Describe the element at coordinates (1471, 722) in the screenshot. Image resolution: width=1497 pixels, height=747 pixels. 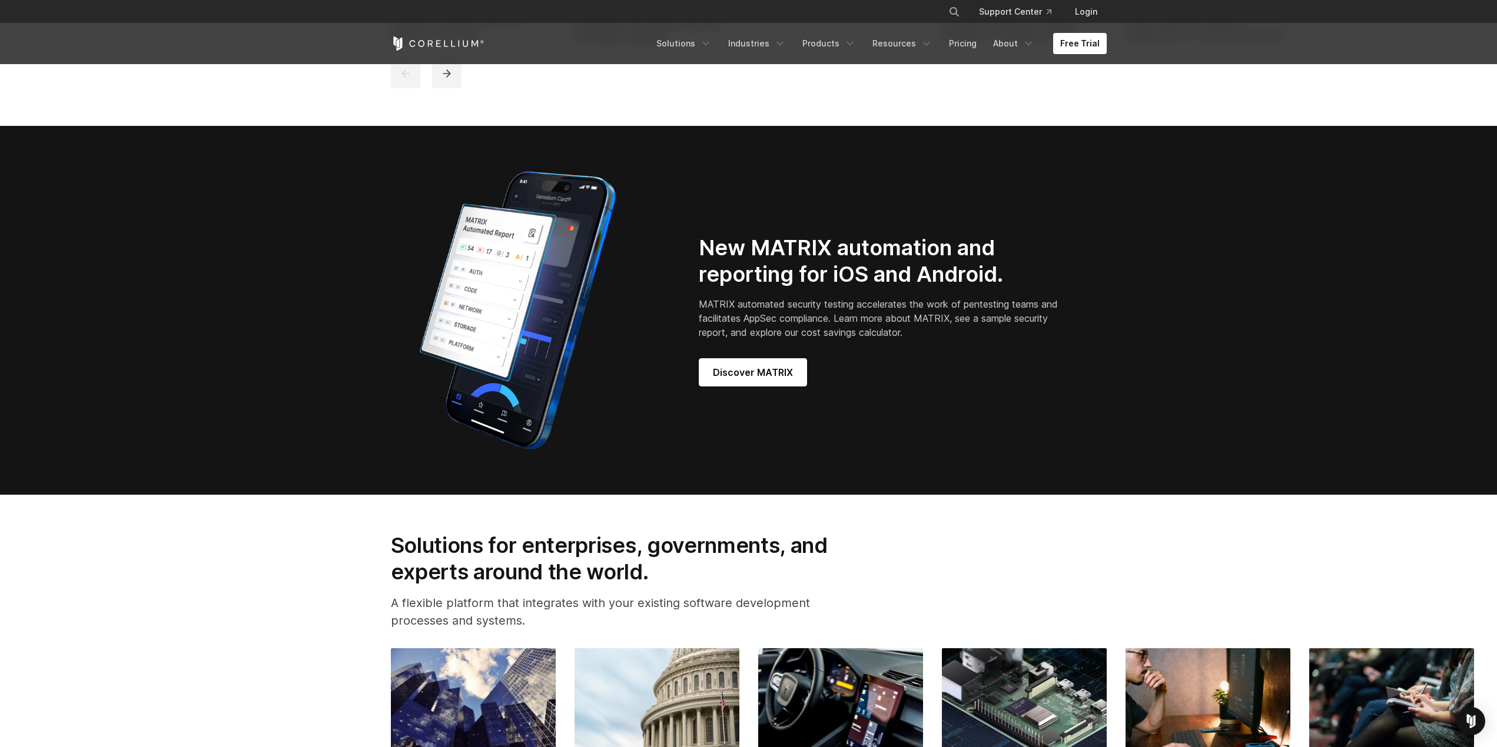
I see `div: Open Intercom Messenger` at that location.